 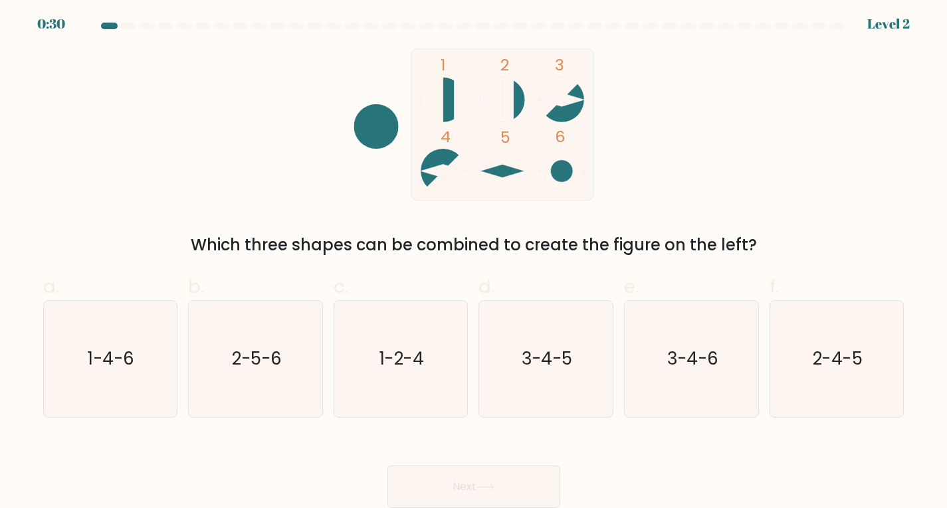 I want to click on text: 2-5-6, so click(x=256, y=359).